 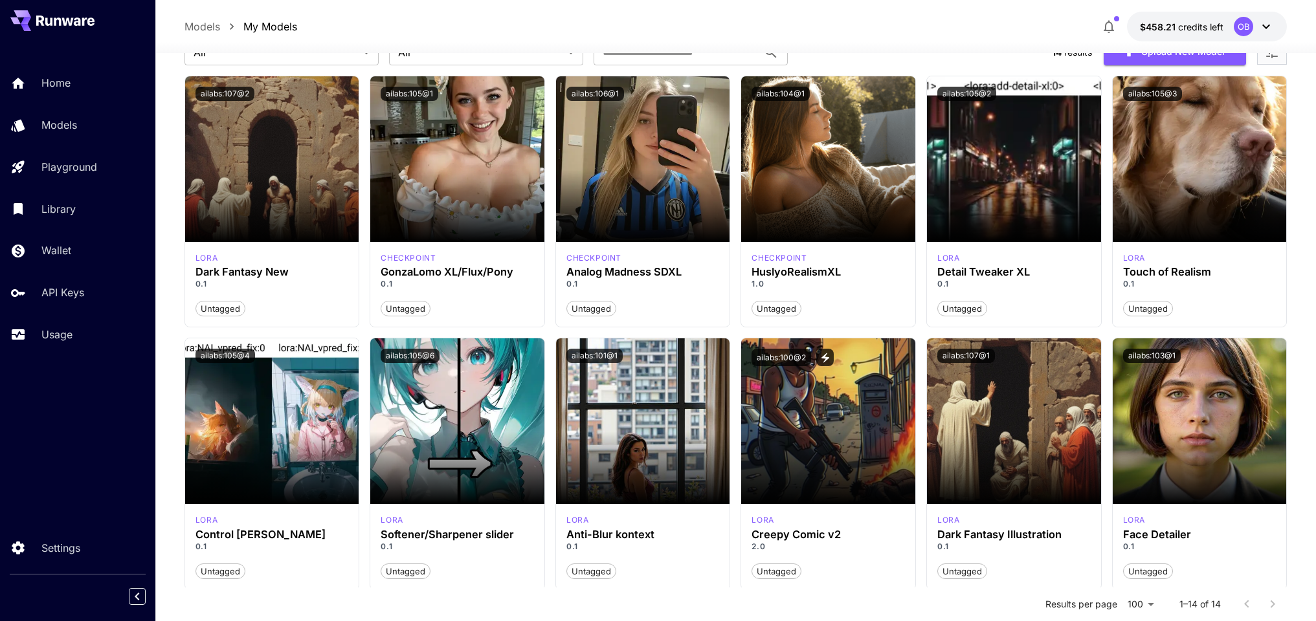 I want to click on h3: Analog Madness SDXL, so click(x=643, y=272).